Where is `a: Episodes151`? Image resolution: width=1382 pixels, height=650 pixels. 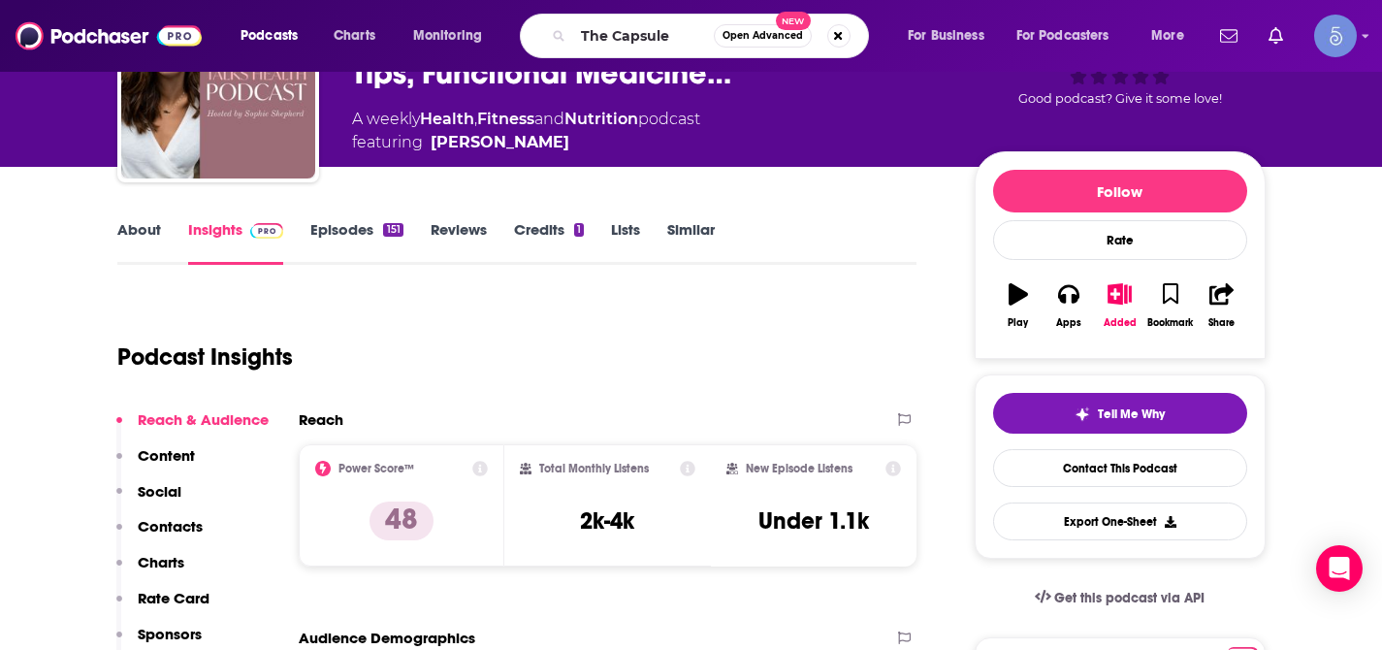 a: Episodes151 is located at coordinates (356, 242).